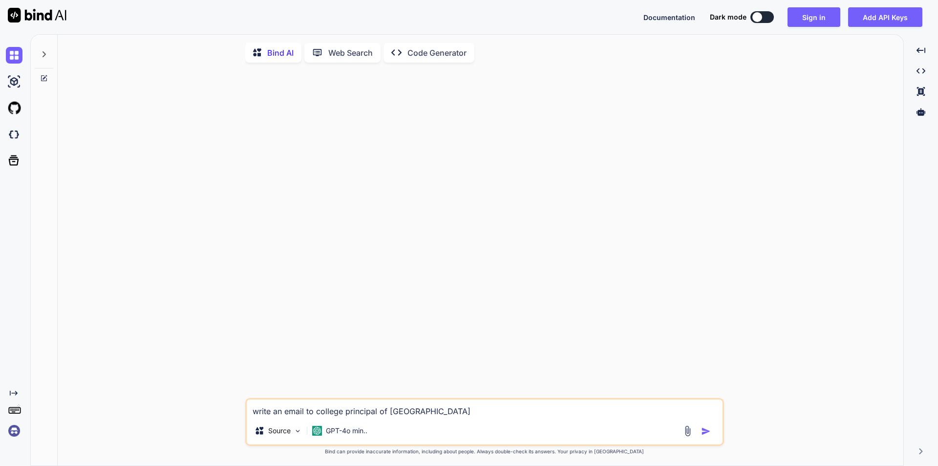  I want to click on p: Code Generator, so click(437, 53).